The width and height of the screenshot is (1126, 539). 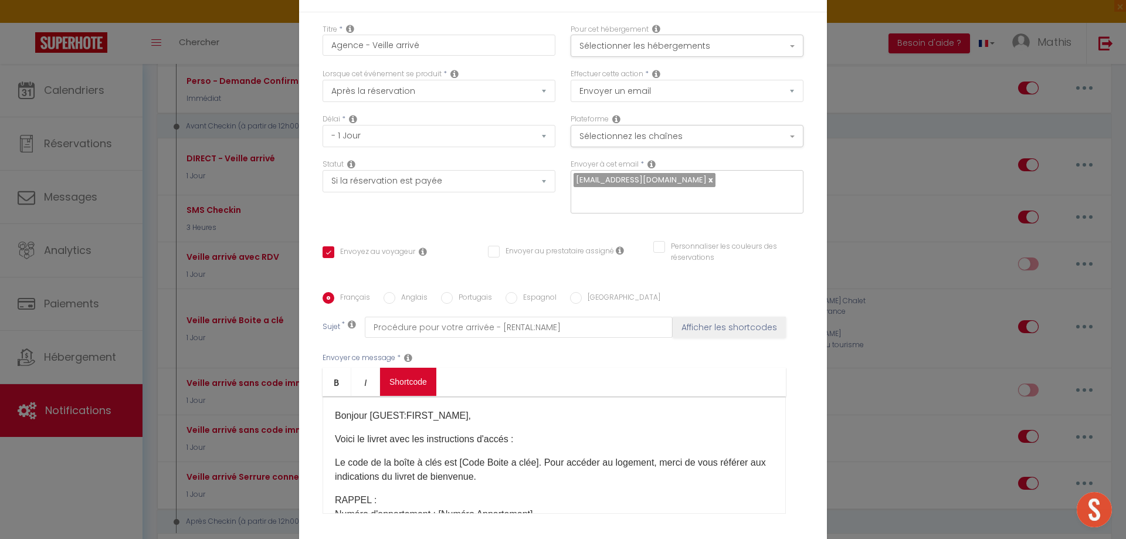 What do you see at coordinates (617, 119) in the screenshot?
I see `i: Action Channel` at bounding box center [617, 119].